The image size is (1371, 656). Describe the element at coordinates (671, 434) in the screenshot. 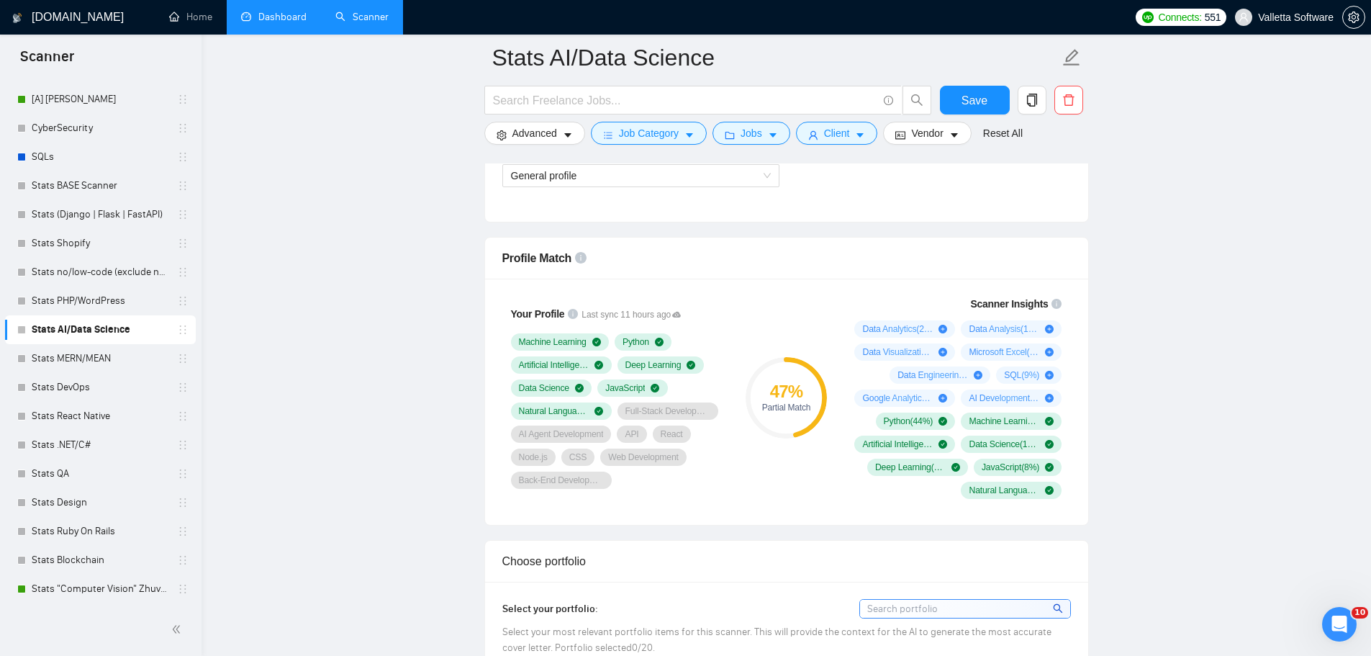

I see `span: React` at that location.